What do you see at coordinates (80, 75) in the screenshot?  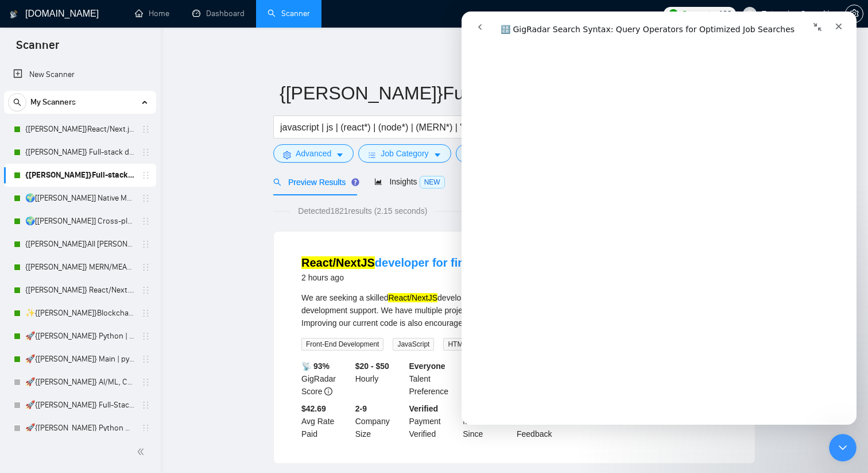 I see `a: New Scanner` at bounding box center [80, 75].